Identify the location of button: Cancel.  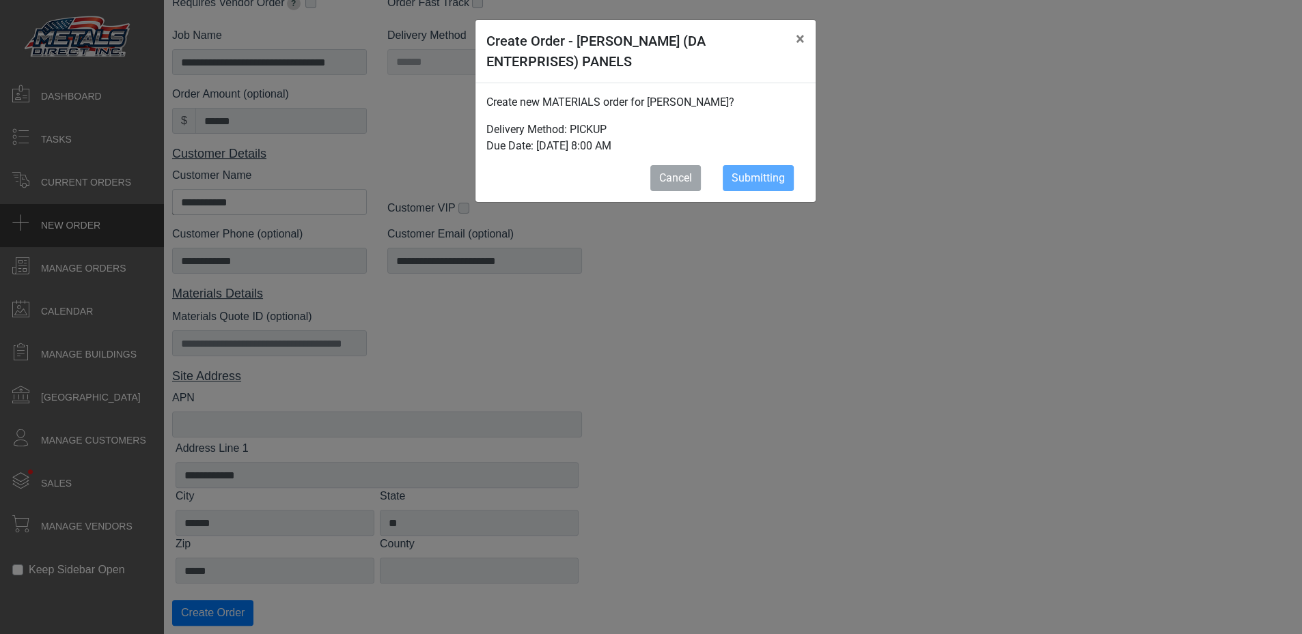
(675, 178).